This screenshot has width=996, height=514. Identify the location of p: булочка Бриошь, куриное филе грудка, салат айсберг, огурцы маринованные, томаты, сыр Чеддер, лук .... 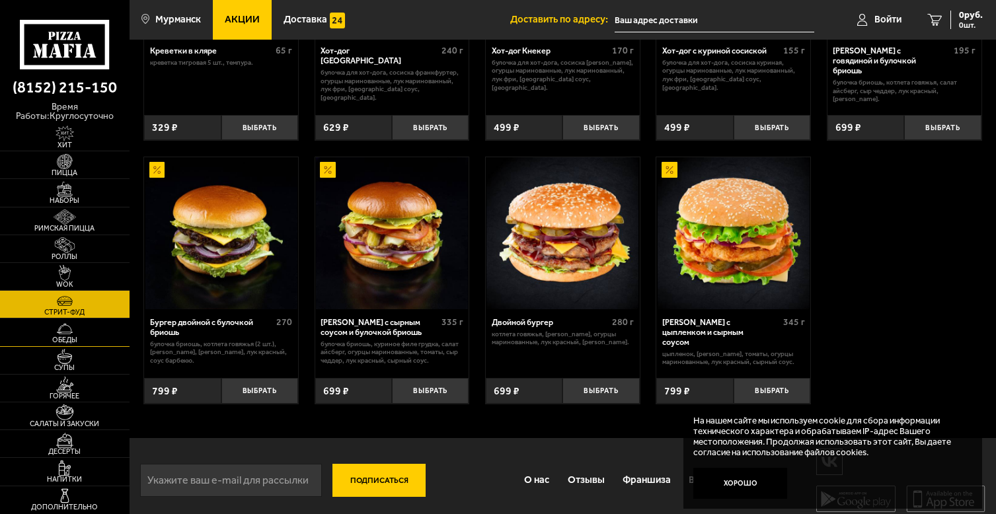
(392, 353).